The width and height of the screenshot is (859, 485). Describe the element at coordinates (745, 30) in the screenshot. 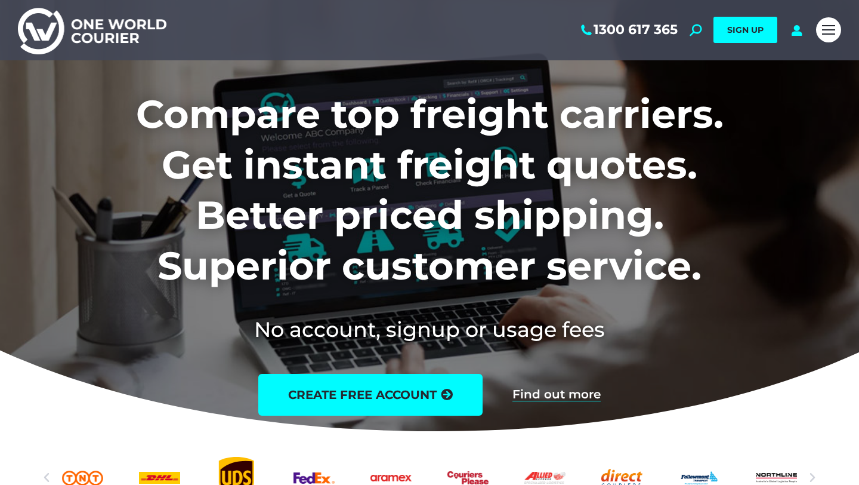

I see `a: SIGN UP` at that location.